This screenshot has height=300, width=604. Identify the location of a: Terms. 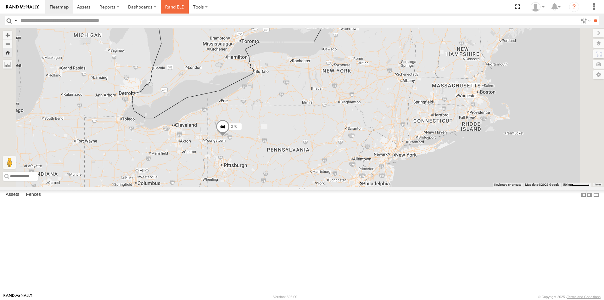
(598, 184).